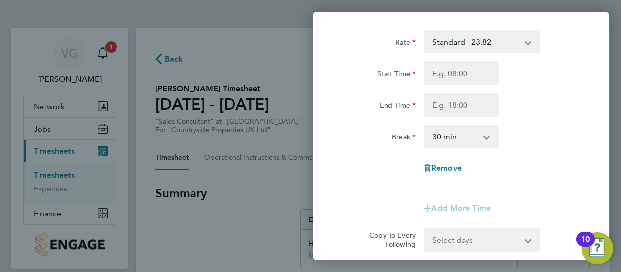 The height and width of the screenshot is (272, 621). What do you see at coordinates (398, 107) in the screenshot?
I see `label: End Time` at bounding box center [398, 107].